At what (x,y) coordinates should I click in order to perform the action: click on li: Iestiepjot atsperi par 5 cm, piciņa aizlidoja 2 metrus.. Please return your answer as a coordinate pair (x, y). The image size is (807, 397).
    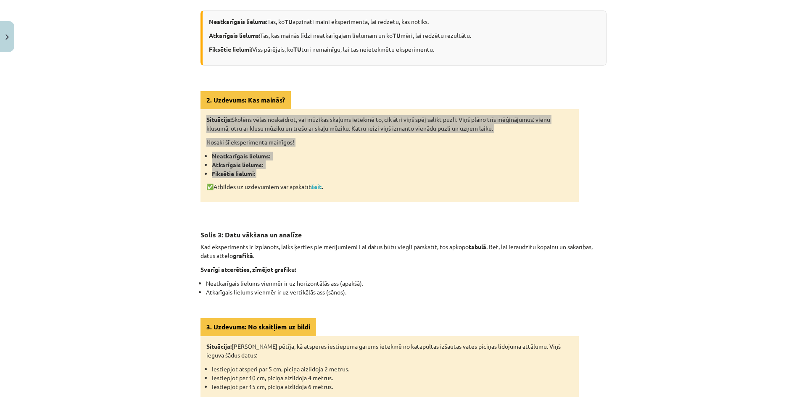
    Looking at the image, I should click on (392, 369).